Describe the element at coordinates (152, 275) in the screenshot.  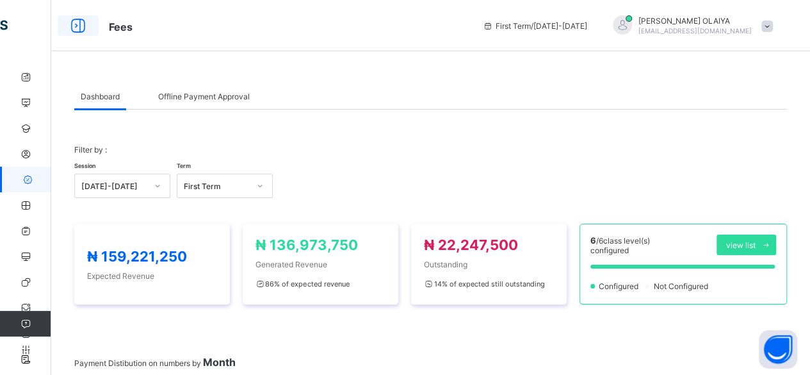
I see `span: Expected Revenue` at that location.